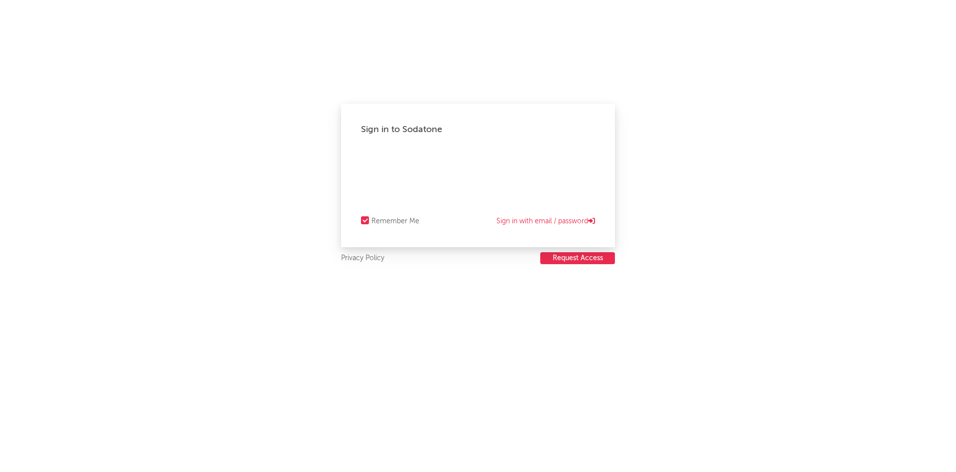 The height and width of the screenshot is (472, 956). What do you see at coordinates (478, 129) in the screenshot?
I see `div: Sign in to Sodatone` at bounding box center [478, 129].